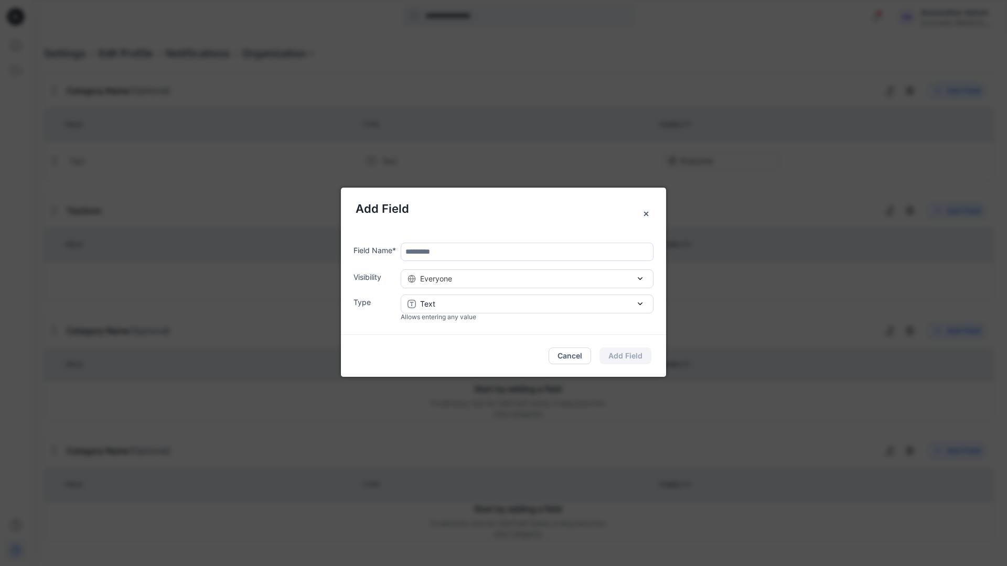 This screenshot has width=1007, height=566. Describe the element at coordinates (570, 356) in the screenshot. I see `button: Cancel` at that location.